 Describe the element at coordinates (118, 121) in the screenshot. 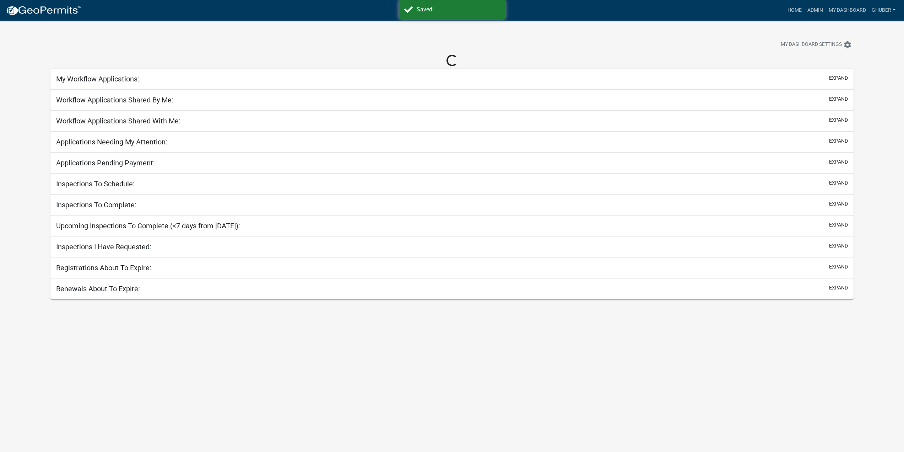

I see `h5: Workflow Applications Shared With Me:` at that location.